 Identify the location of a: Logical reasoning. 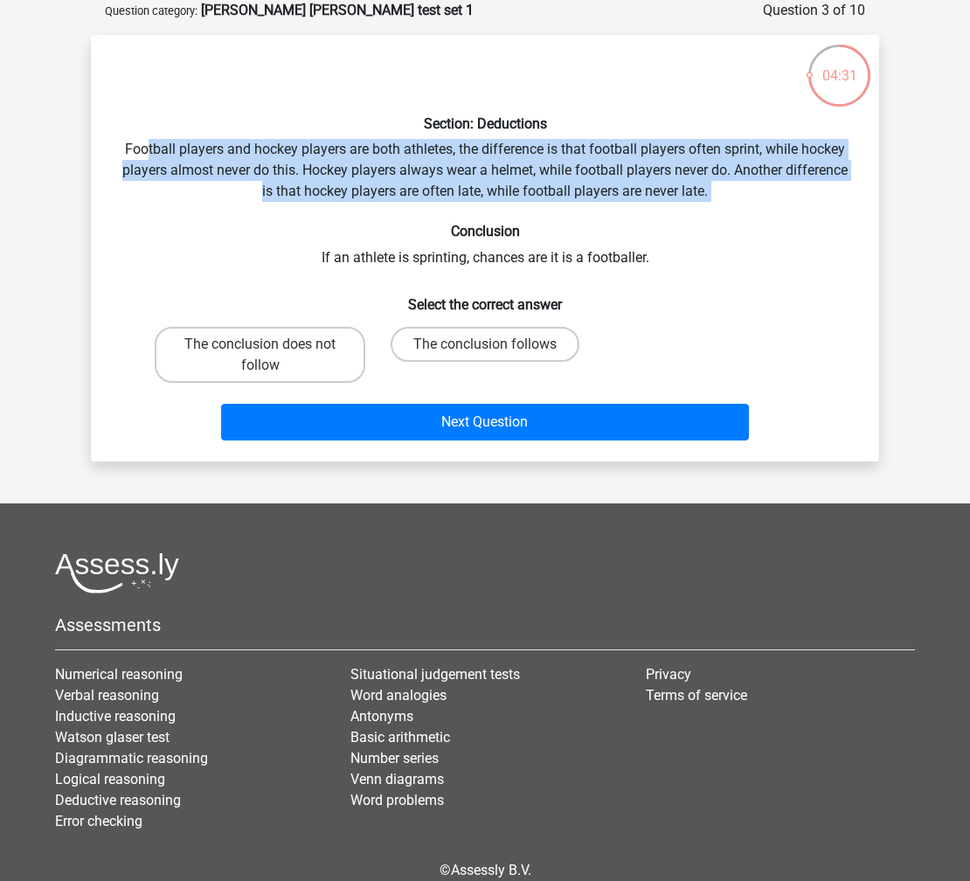
(110, 779).